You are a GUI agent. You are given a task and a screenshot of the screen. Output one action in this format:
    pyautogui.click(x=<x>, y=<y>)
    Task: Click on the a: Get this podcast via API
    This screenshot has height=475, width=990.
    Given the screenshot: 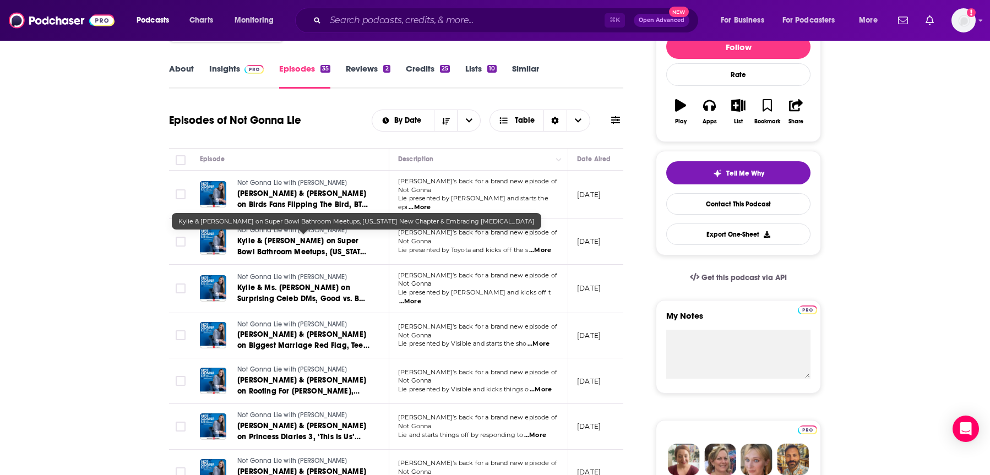 What is the action you would take?
    pyautogui.click(x=738, y=278)
    